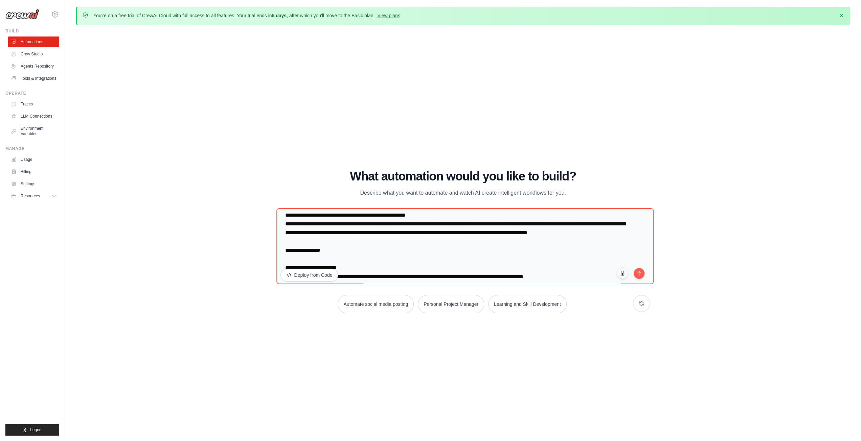  Describe the element at coordinates (388, 16) in the screenshot. I see `a: View plans` at that location.